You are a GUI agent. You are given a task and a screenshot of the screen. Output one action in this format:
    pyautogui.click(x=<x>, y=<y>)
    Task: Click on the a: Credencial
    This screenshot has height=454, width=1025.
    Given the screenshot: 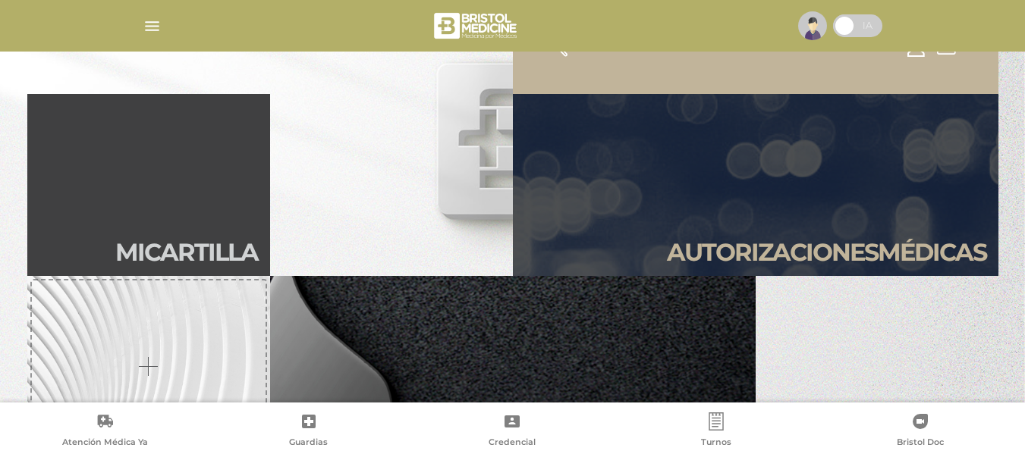 What is the action you would take?
    pyautogui.click(x=512, y=432)
    